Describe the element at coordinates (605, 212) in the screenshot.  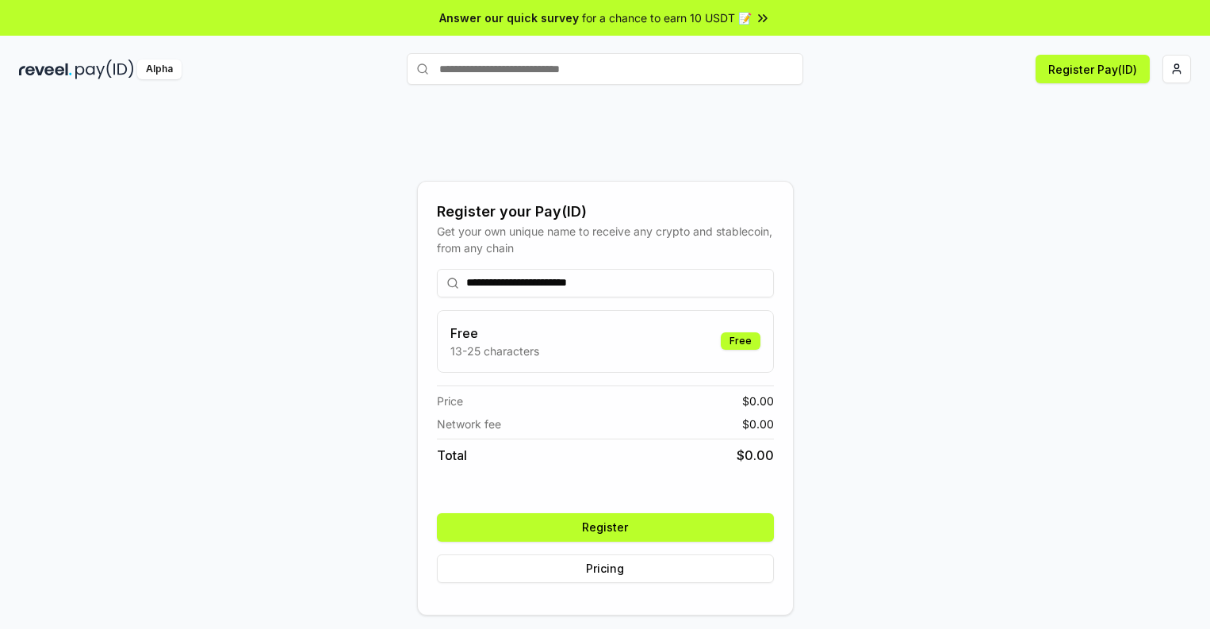
I see `div: Register your Pay(ID)` at that location.